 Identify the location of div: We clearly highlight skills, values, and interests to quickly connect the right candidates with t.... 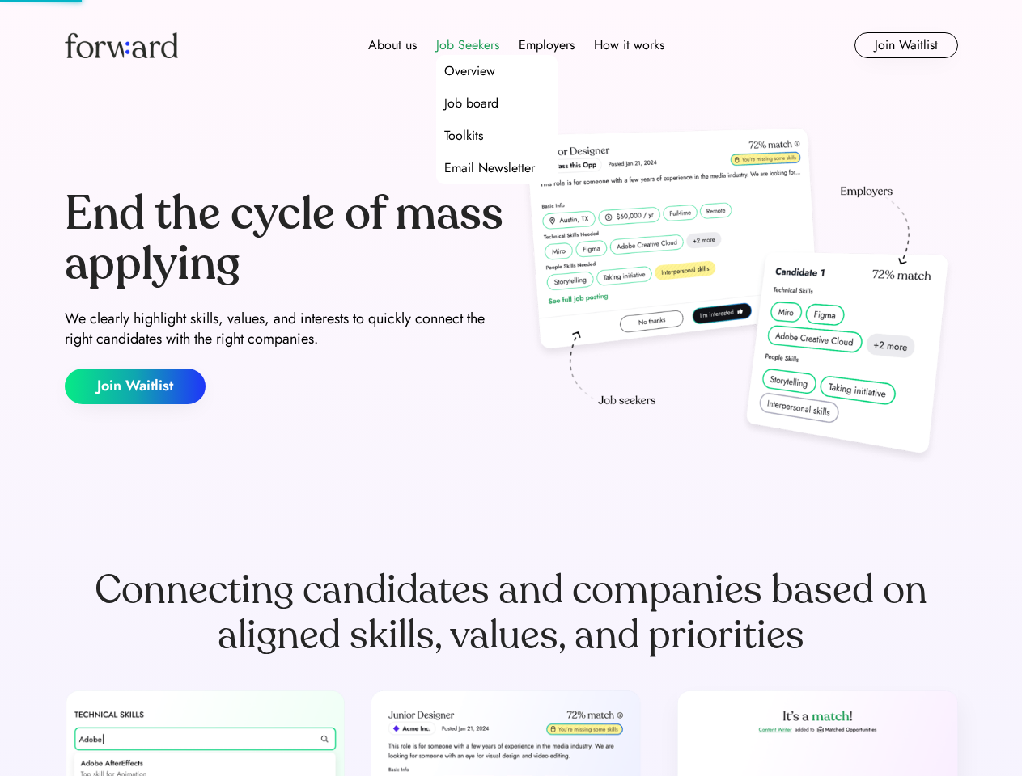
(285, 329).